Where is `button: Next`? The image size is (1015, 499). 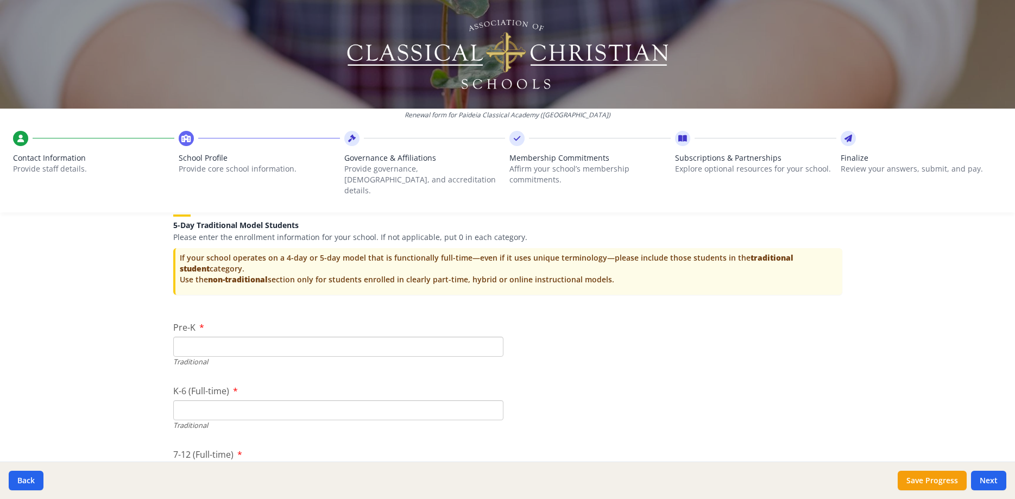 button: Next is located at coordinates (988, 481).